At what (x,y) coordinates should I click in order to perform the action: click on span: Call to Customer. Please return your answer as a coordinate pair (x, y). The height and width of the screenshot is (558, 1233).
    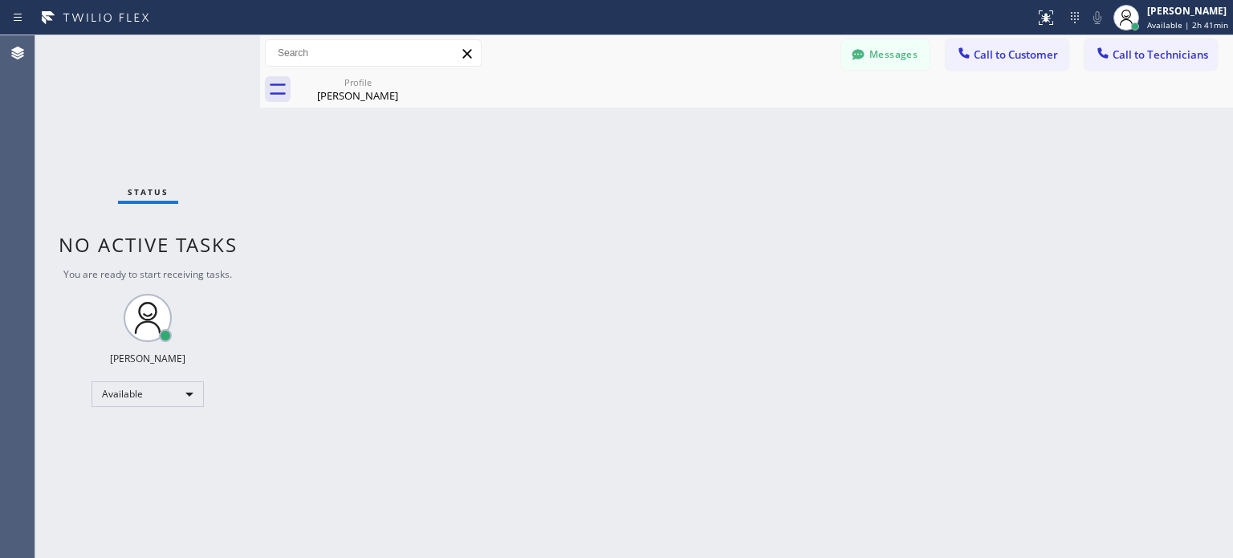
    Looking at the image, I should click on (1016, 55).